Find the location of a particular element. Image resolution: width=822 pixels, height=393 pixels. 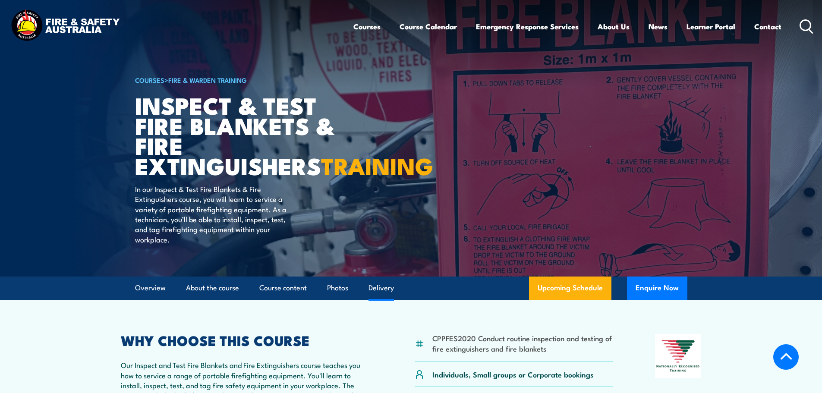

a: Delivery is located at coordinates (381, 288).